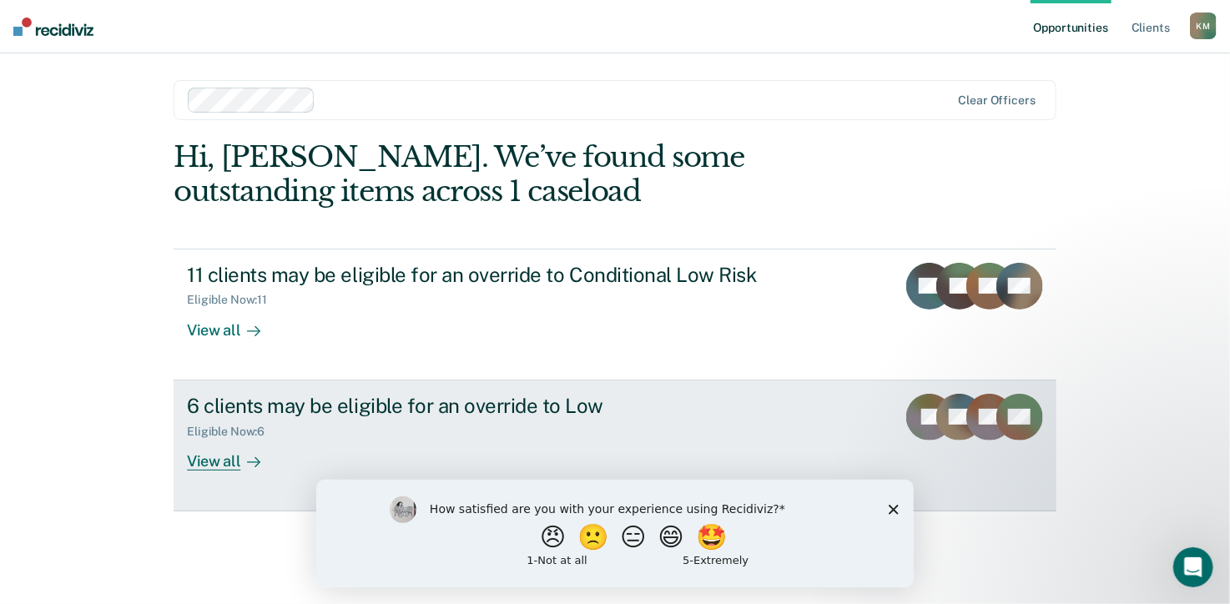 This screenshot has height=604, width=1230. What do you see at coordinates (578, 30) in the screenshot?
I see `div: Close survey` at bounding box center [578, 30].